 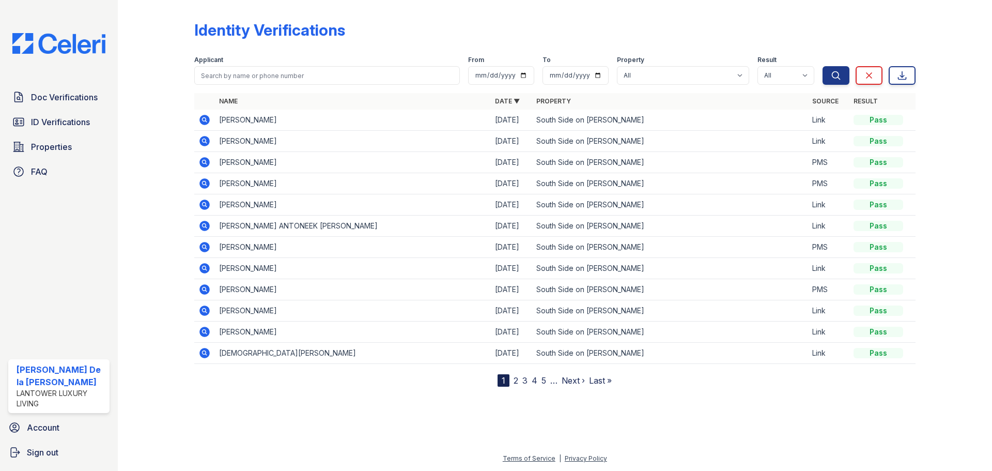 What do you see at coordinates (503, 380) in the screenshot?
I see `div: 1` at bounding box center [503, 380].